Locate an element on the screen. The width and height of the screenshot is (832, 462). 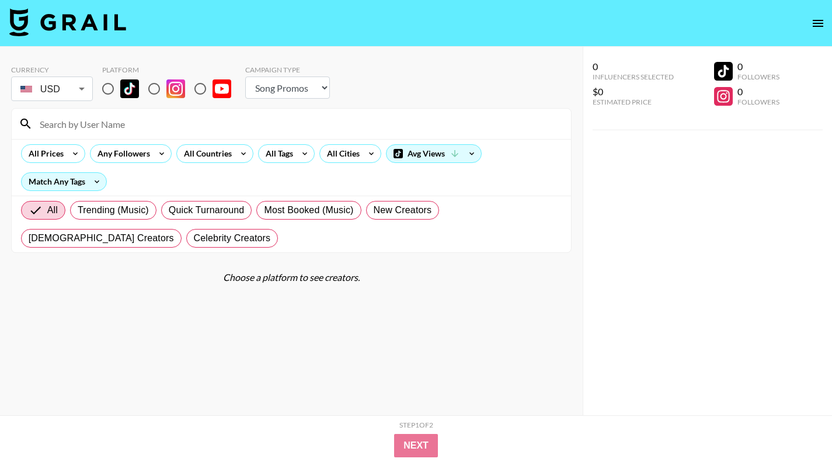
div: Avg Views is located at coordinates (434, 153).